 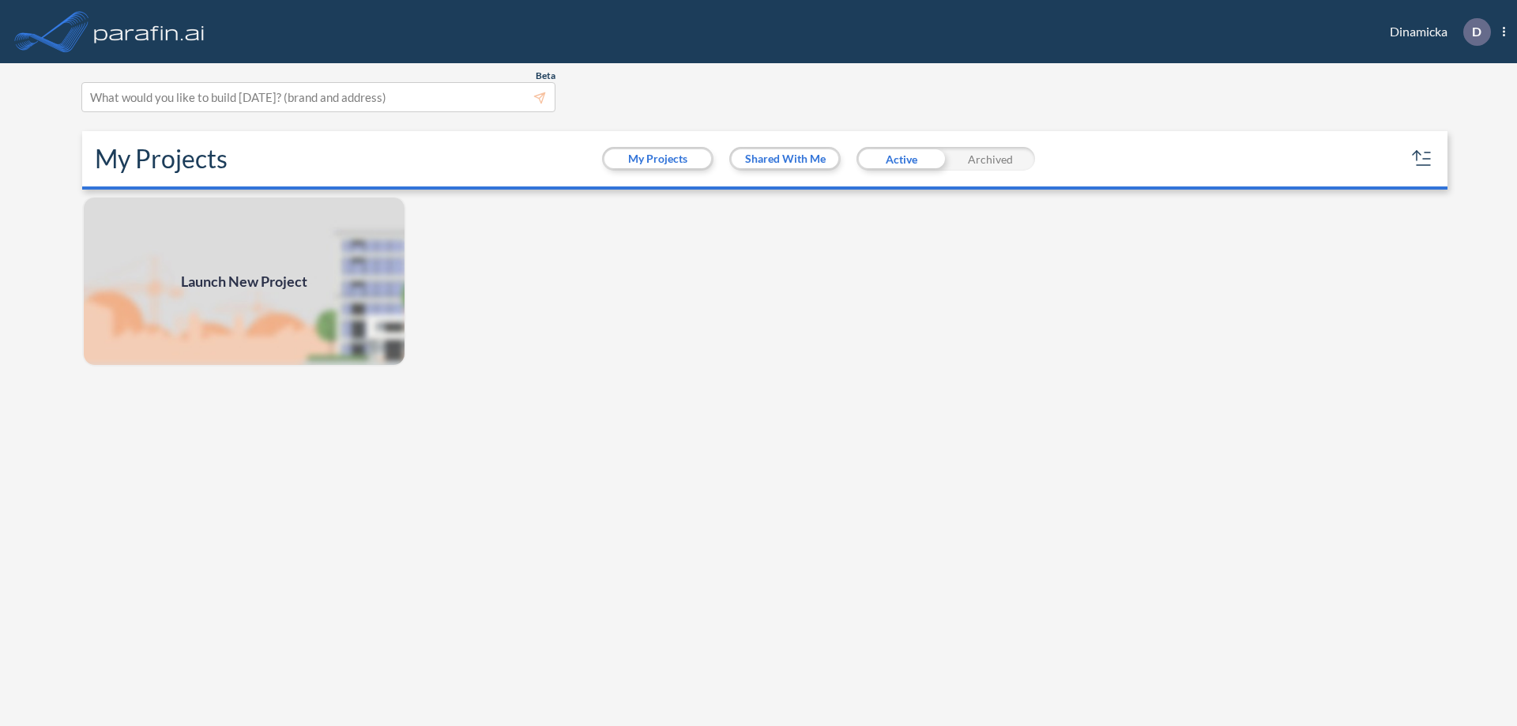 I want to click on img: logo, so click(x=149, y=32).